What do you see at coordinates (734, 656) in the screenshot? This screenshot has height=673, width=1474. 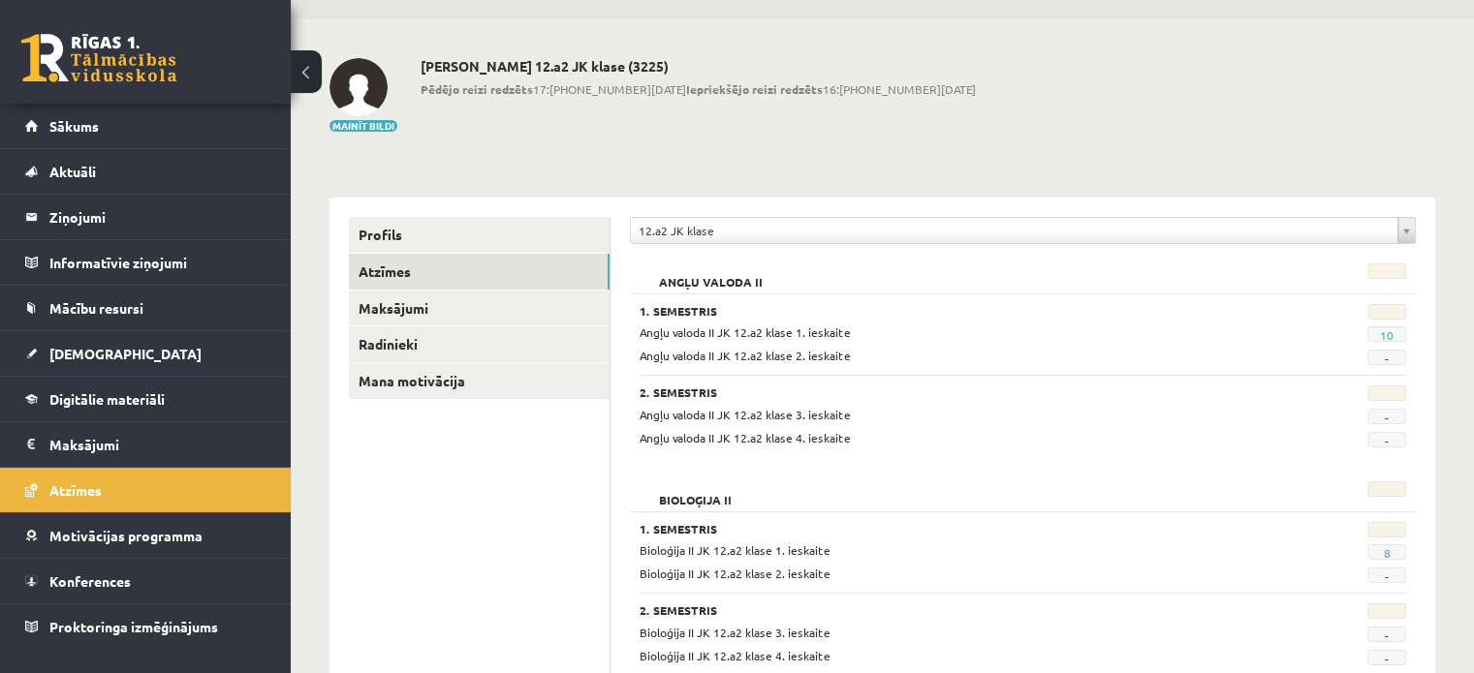 I see `span: Bioloģija II JK 12.a2 klase 4. ieskaite` at bounding box center [734, 656].